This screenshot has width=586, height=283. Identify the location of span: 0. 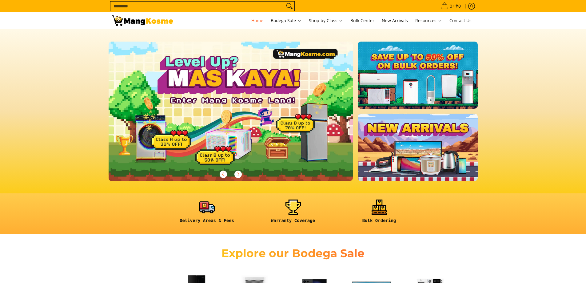
(451, 6).